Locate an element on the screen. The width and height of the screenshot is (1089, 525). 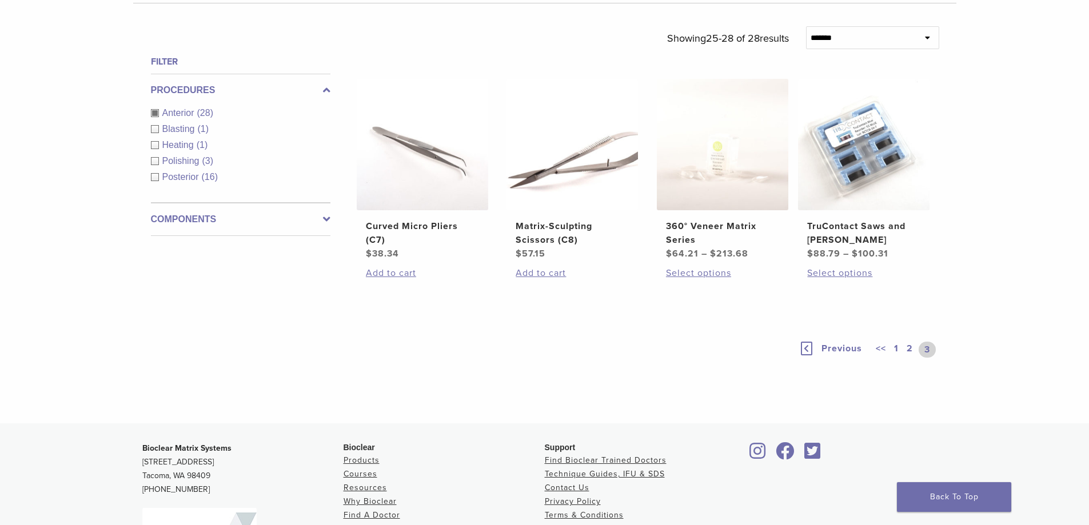
span: Heating is located at coordinates (180, 145).